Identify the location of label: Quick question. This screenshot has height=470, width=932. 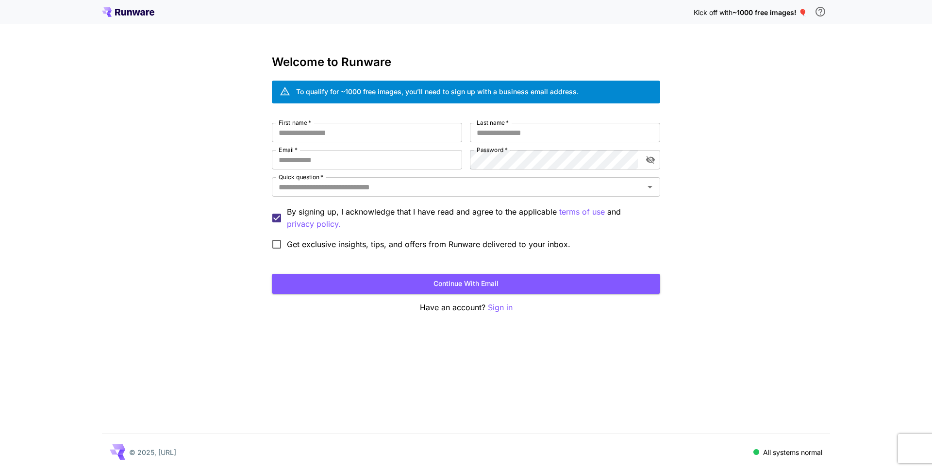
(301, 177).